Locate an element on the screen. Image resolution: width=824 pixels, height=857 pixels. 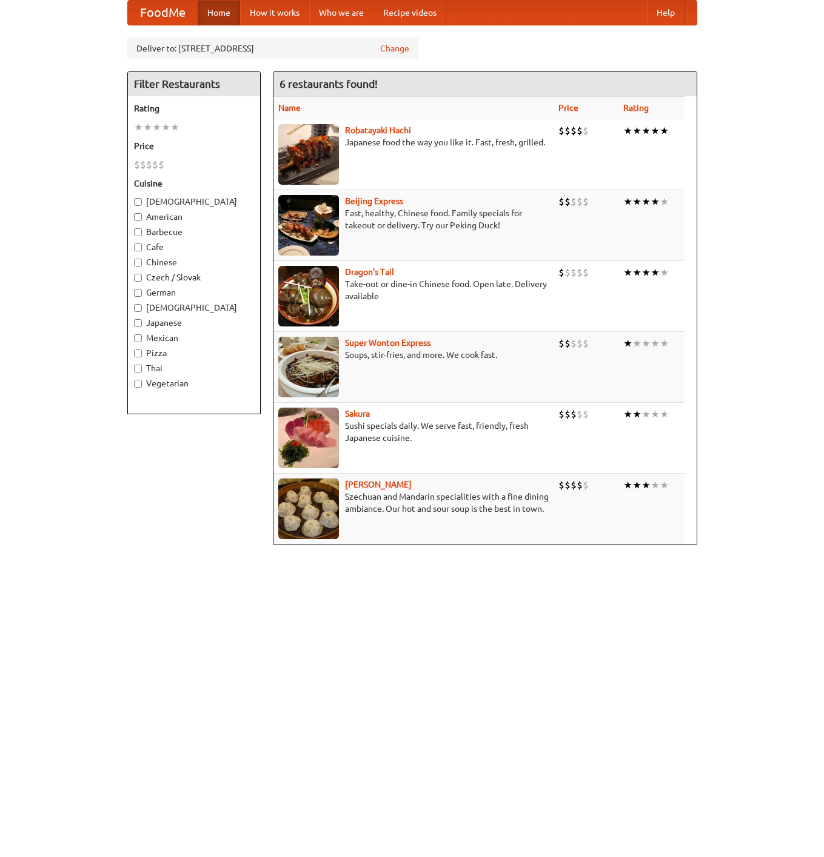
a: How it works is located at coordinates (275, 13).